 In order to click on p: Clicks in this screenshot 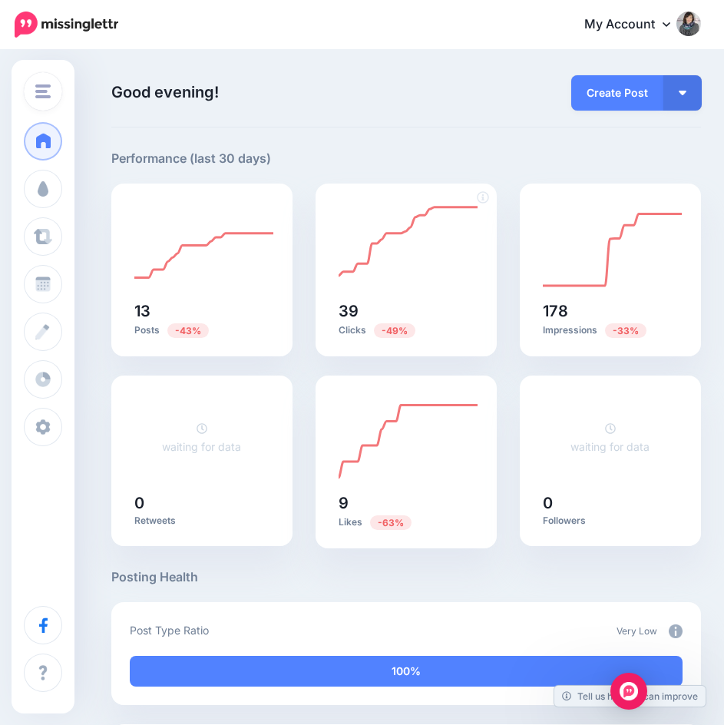, I will do `click(406, 330)`.